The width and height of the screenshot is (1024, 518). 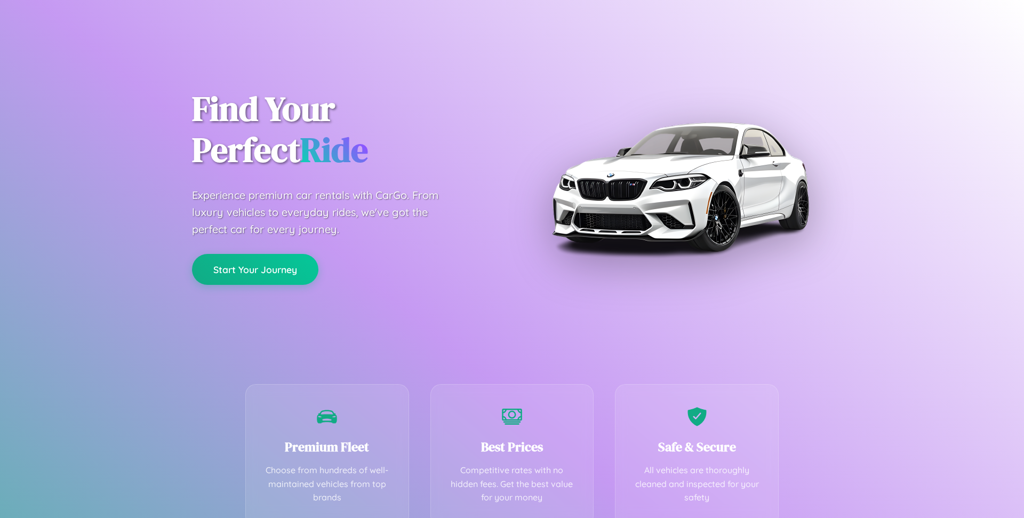 What do you see at coordinates (255, 269) in the screenshot?
I see `button: Start Your Journey` at bounding box center [255, 269].